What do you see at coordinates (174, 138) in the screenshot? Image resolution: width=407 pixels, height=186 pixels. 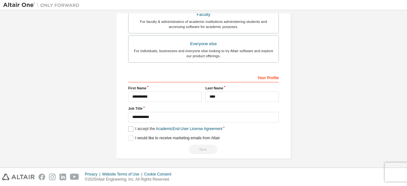 I see `label: I would like to receive marketing emails from Altair` at bounding box center [174, 138].